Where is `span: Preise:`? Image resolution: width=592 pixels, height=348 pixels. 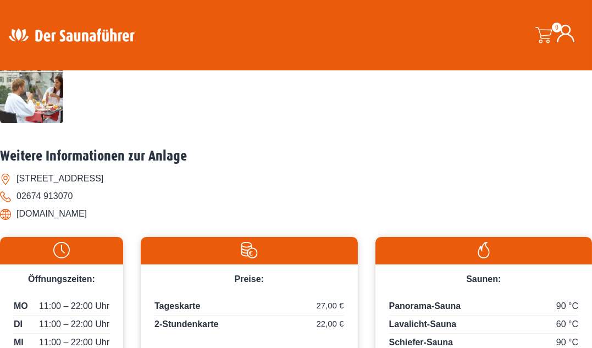 span: Preise: is located at coordinates (249, 279).